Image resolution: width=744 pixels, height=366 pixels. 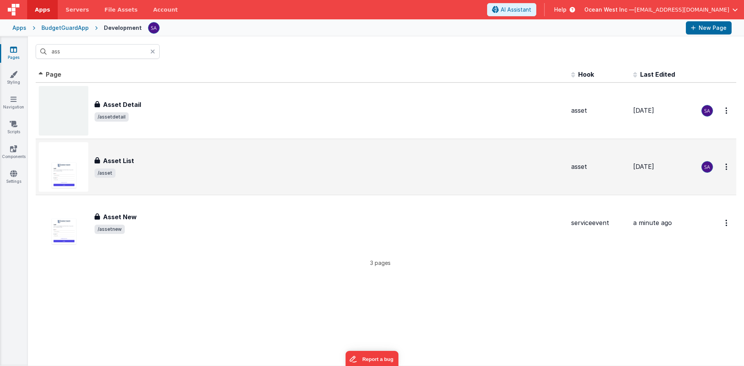 What do you see at coordinates (98, 52) in the screenshot?
I see `input: Search pages, id's ...` at bounding box center [98, 52].